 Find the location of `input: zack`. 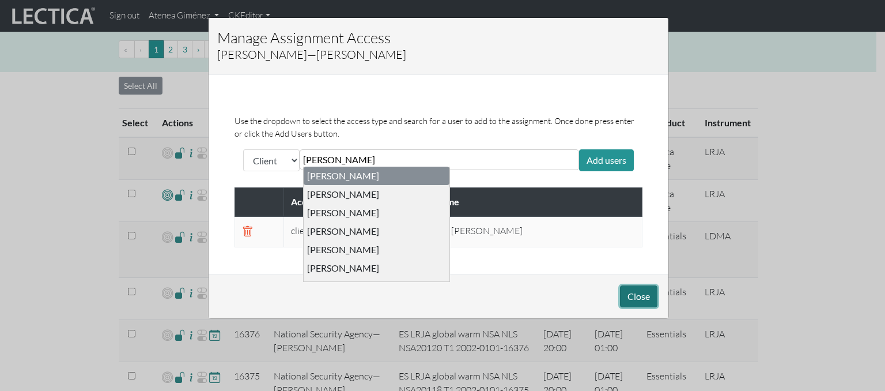

input: zack is located at coordinates (354, 160).